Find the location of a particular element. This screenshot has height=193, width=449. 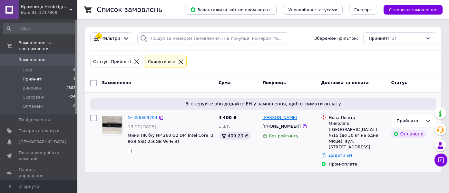

div: Прийнято is located at coordinates (410, 121).